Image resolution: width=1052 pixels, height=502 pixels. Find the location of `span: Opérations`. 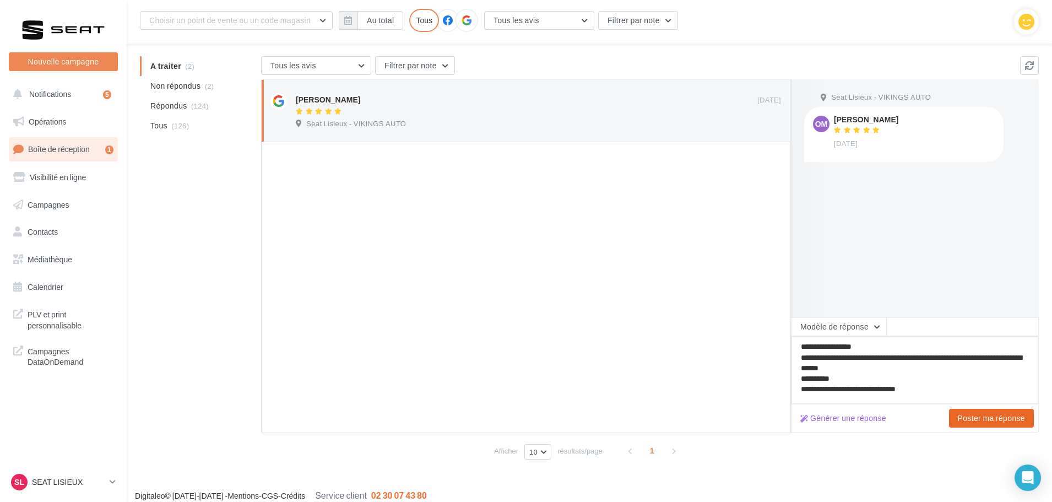

span: Opérations is located at coordinates (47, 121).